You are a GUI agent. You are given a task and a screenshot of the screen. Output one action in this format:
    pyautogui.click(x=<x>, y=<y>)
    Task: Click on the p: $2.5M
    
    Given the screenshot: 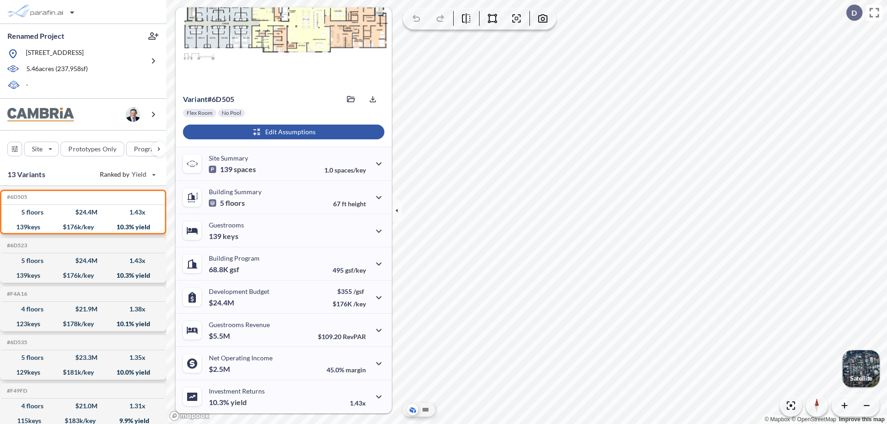 What is the action you would take?
    pyautogui.click(x=220, y=369)
    